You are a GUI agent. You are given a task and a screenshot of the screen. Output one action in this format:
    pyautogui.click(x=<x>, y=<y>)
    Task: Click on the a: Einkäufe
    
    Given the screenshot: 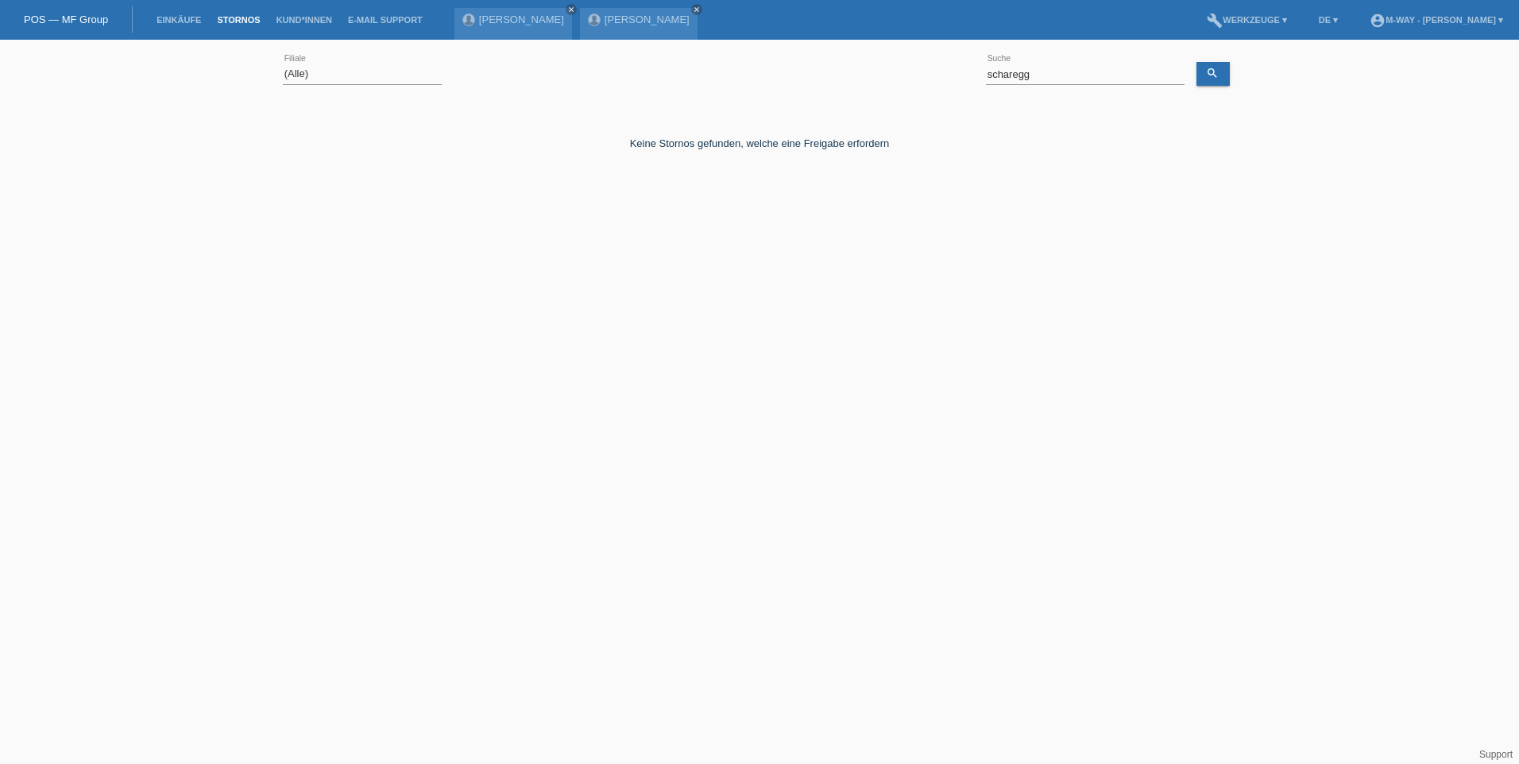 What is the action you would take?
    pyautogui.click(x=179, y=20)
    